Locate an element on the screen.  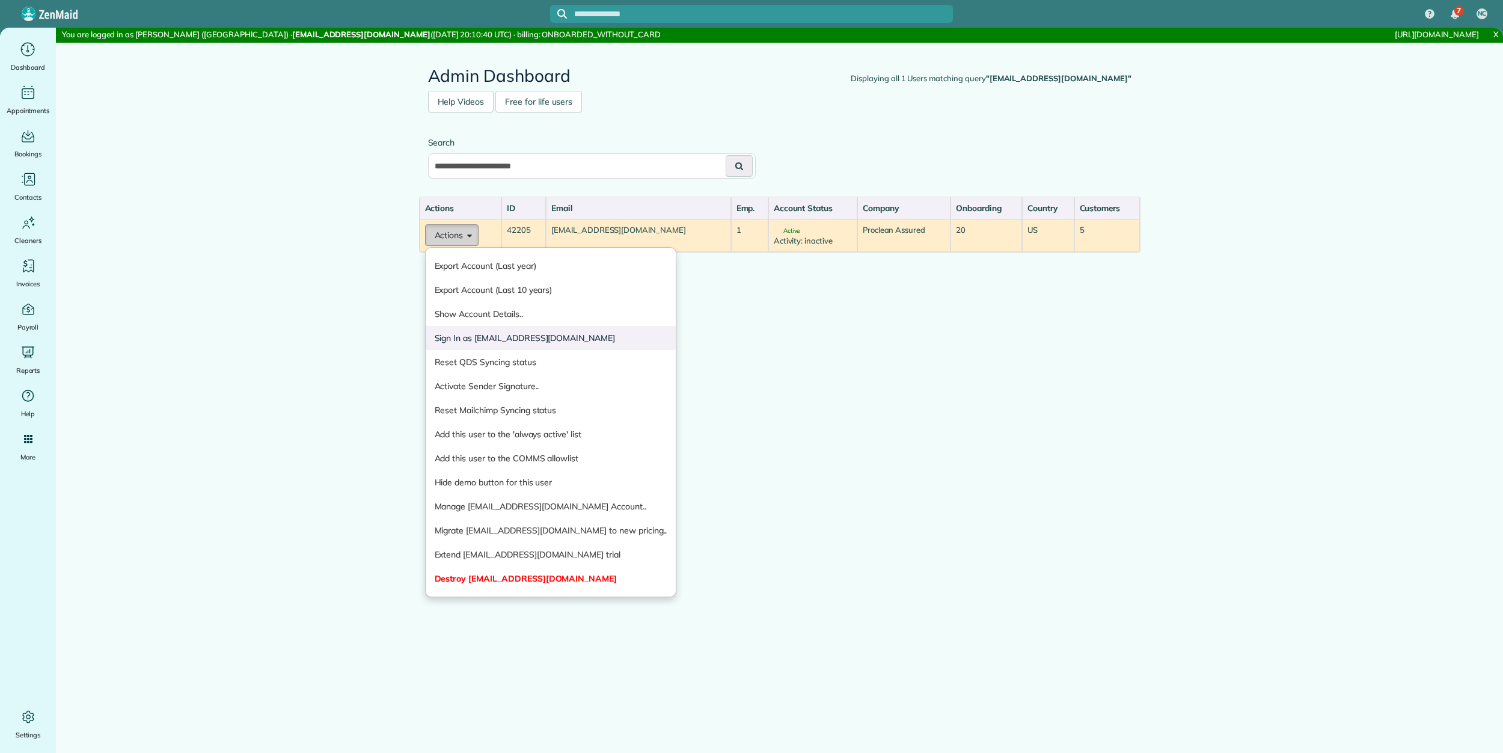
td: 1 is located at coordinates (750, 235).